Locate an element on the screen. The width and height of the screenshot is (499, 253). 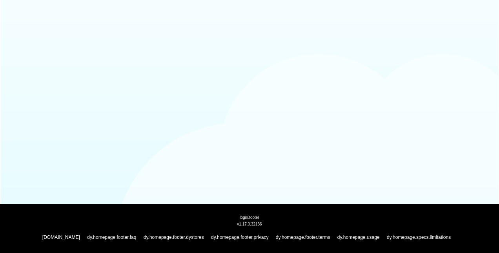
span: login.footer is located at coordinates (249, 217).